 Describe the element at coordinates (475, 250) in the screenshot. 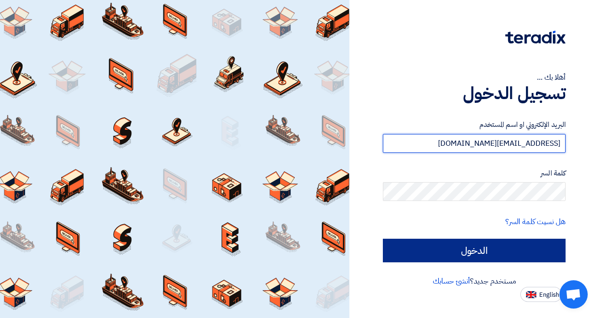

I see `input: الدخول` at that location.